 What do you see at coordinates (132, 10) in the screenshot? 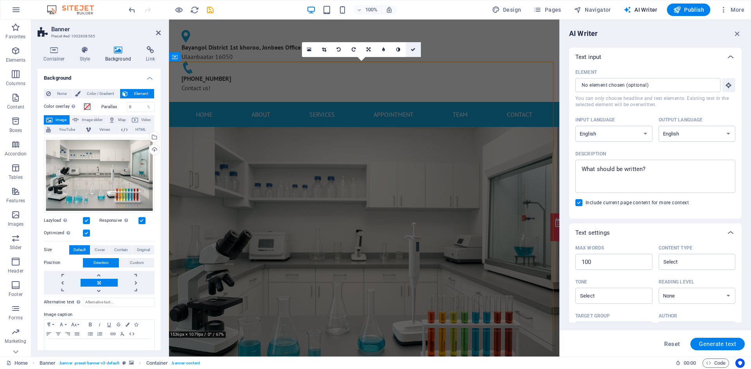
I see `button: undo` at bounding box center [132, 10].